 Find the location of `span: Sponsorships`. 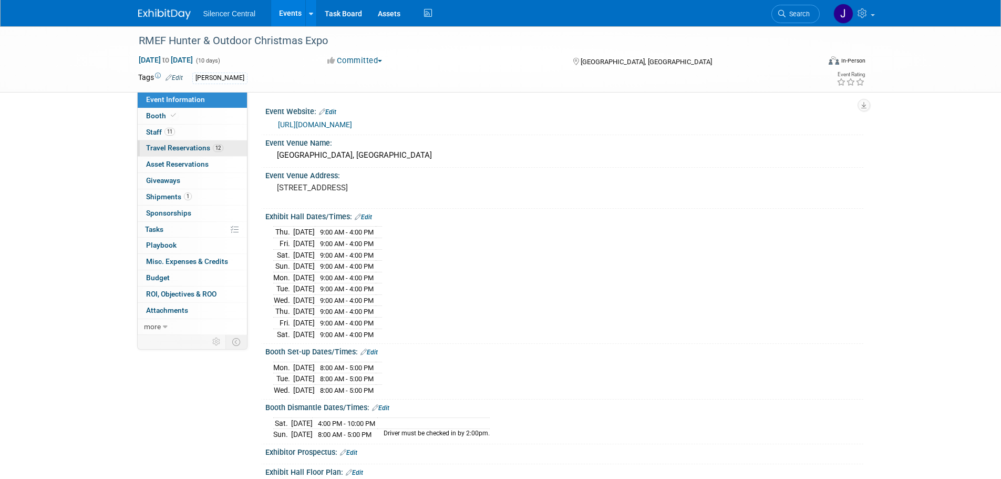

span: Sponsorships is located at coordinates (169, 213).